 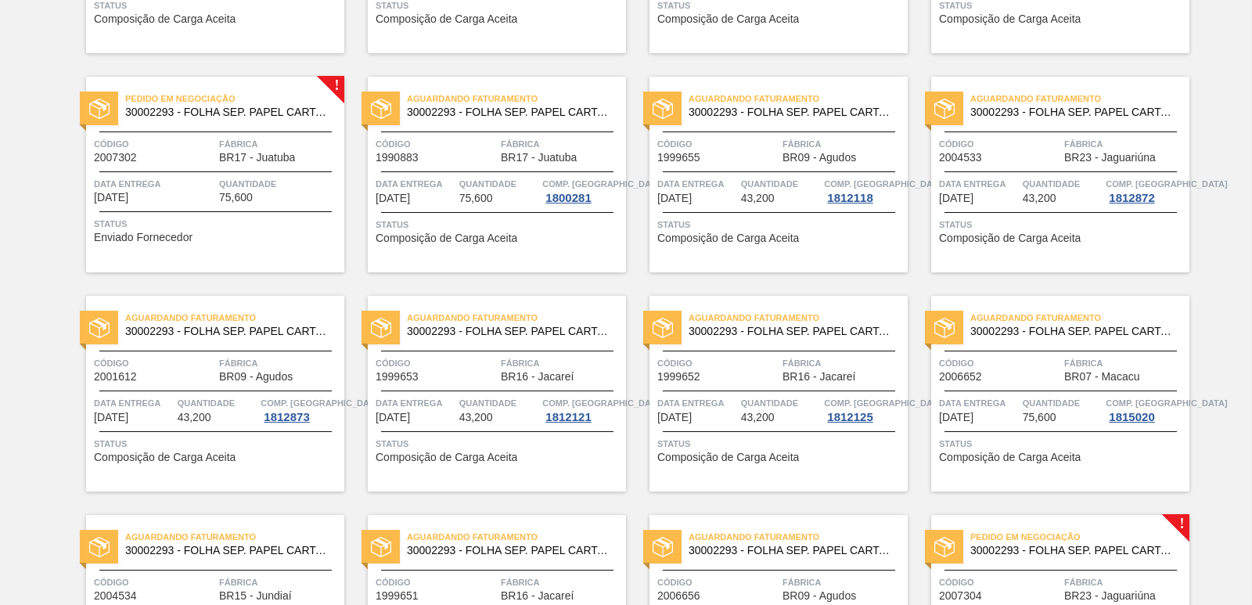 What do you see at coordinates (115, 376) in the screenshot?
I see `span: 2001612` at bounding box center [115, 376].